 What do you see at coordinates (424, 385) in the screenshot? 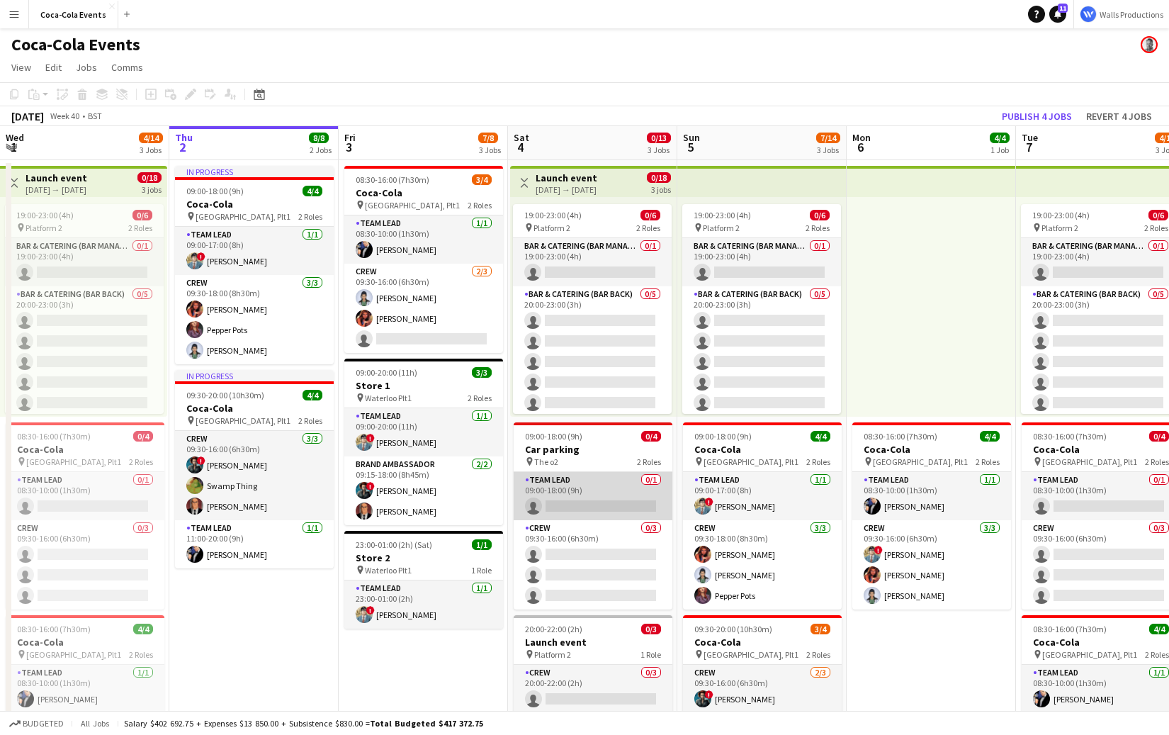
I see `h3: Store 1` at bounding box center [424, 385].